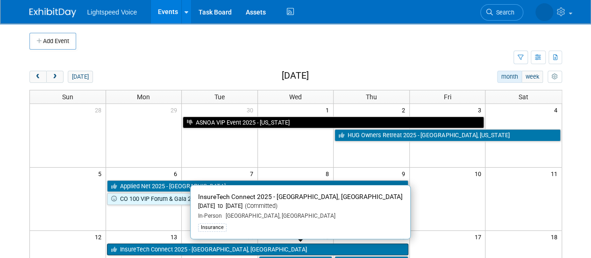 The height and width of the screenshot is (258, 591). What do you see at coordinates (251, 109) in the screenshot?
I see `span: 30` at bounding box center [251, 109].